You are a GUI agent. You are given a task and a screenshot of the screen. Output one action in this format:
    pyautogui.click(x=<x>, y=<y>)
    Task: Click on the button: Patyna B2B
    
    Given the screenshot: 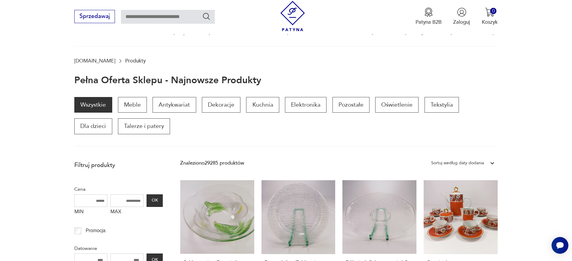 What is the action you would take?
    pyautogui.click(x=428, y=17)
    